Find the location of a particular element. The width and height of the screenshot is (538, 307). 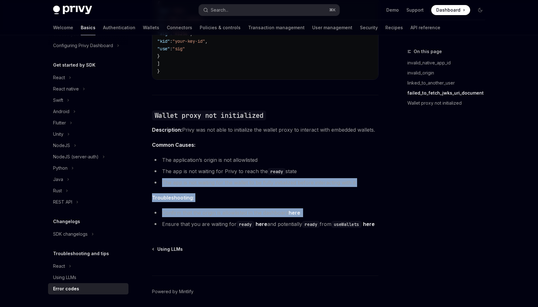

a: Dashboard is located at coordinates (451, 10).